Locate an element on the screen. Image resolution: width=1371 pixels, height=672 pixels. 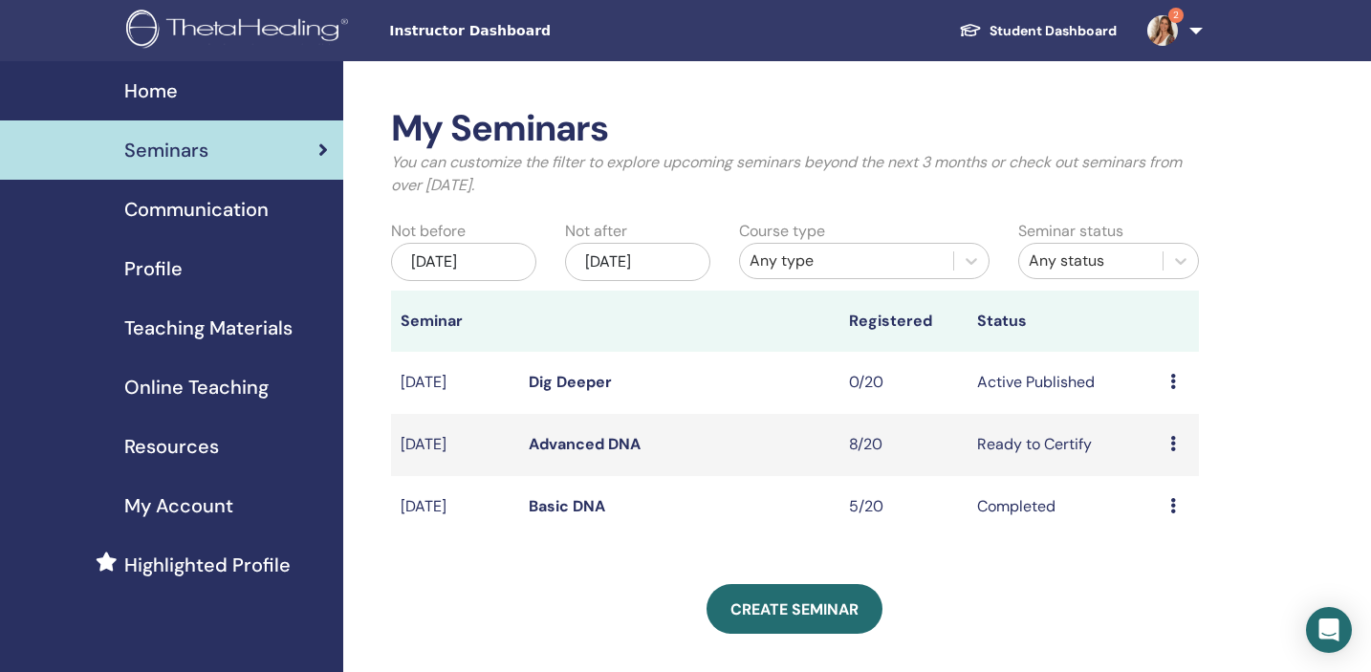
span: Instructor Dashboard is located at coordinates (533, 31).